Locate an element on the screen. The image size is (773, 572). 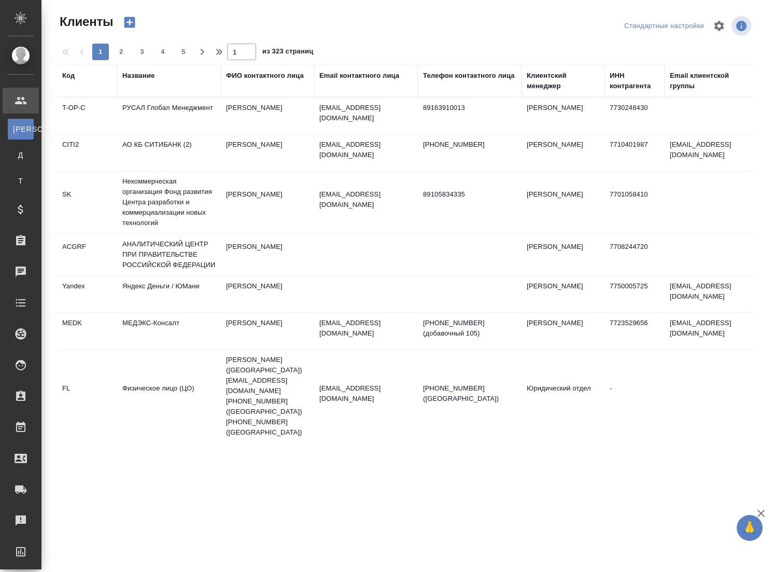
td: РУСАЛ Глобал Менеджмент is located at coordinates (169, 116).